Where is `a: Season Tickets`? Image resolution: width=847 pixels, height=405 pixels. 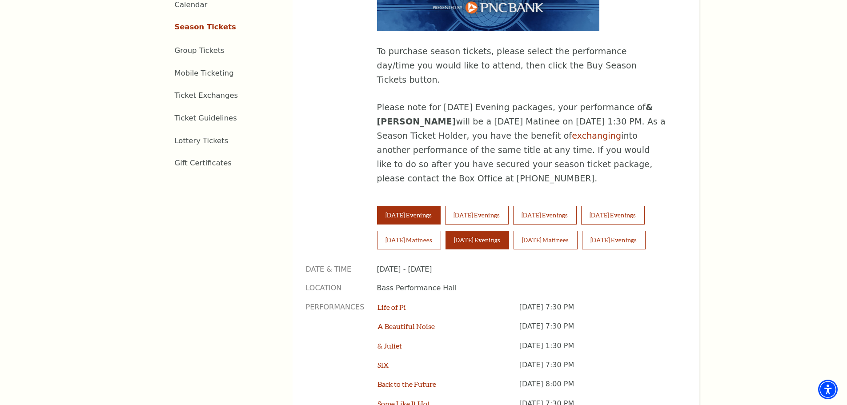
a: Season Tickets is located at coordinates (206, 27).